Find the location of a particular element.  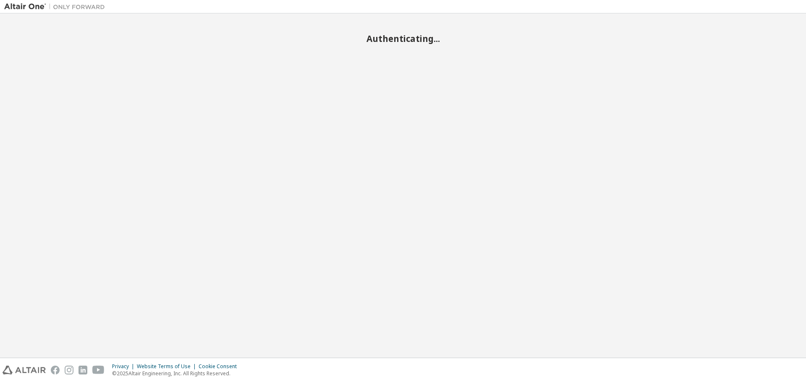

img: Altair One is located at coordinates (57, 7).